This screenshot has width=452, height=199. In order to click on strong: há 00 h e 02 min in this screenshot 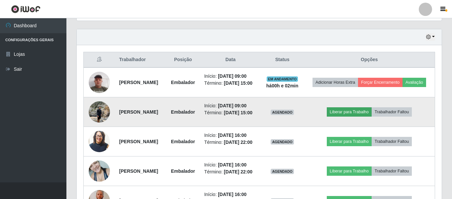, I will do `click(282, 86)`.